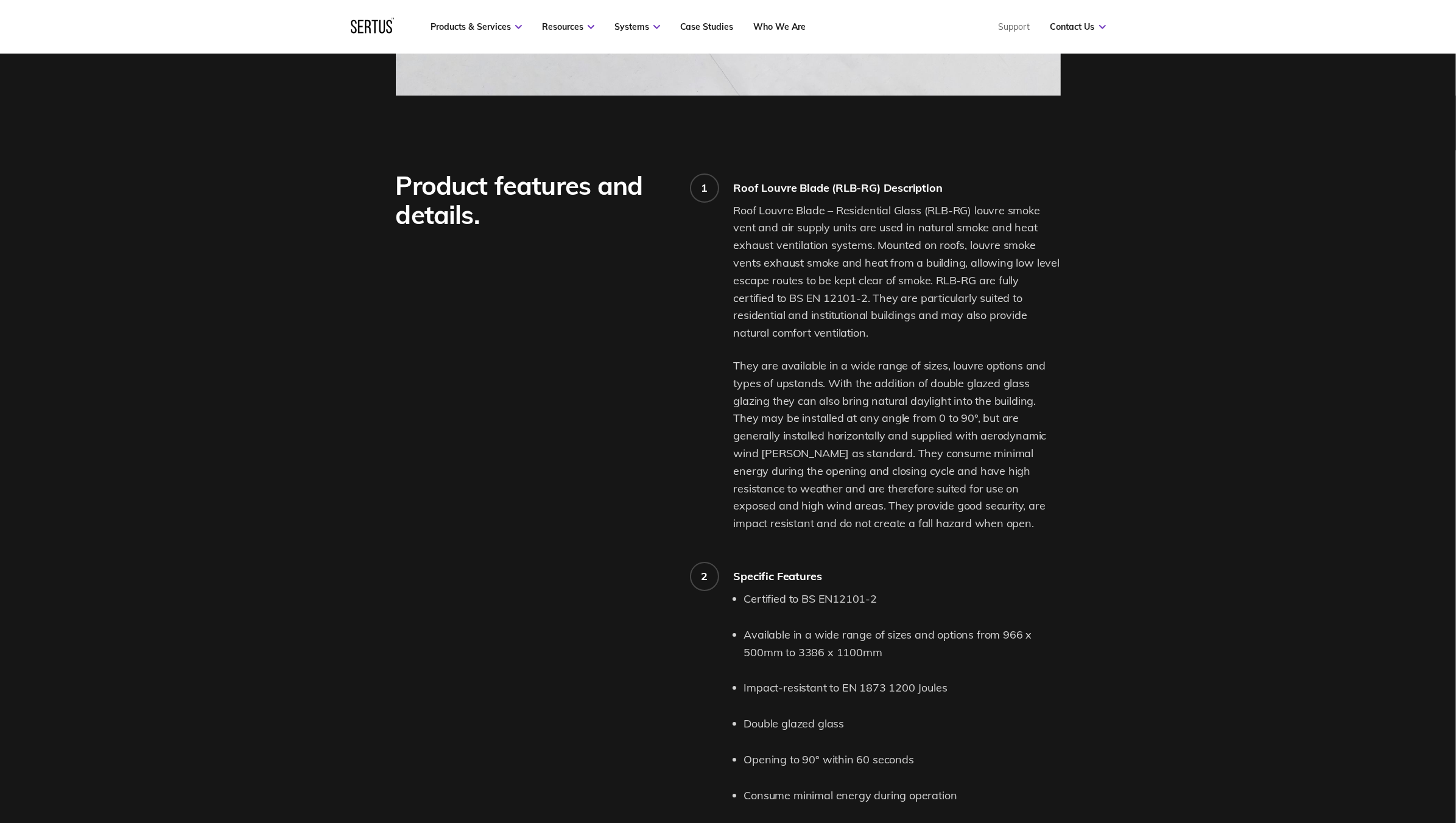 This screenshot has height=823, width=1456. I want to click on li: Consume minimal energy during operation, so click(902, 796).